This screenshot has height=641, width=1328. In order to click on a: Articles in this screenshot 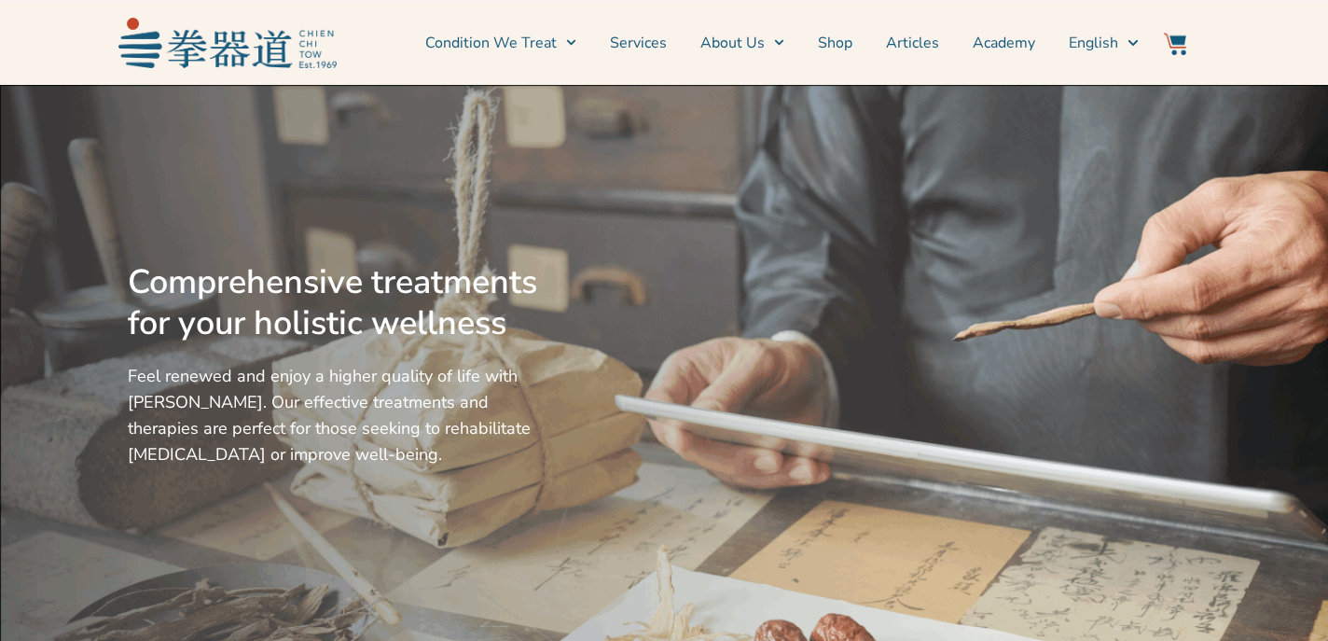, I will do `click(912, 43)`.